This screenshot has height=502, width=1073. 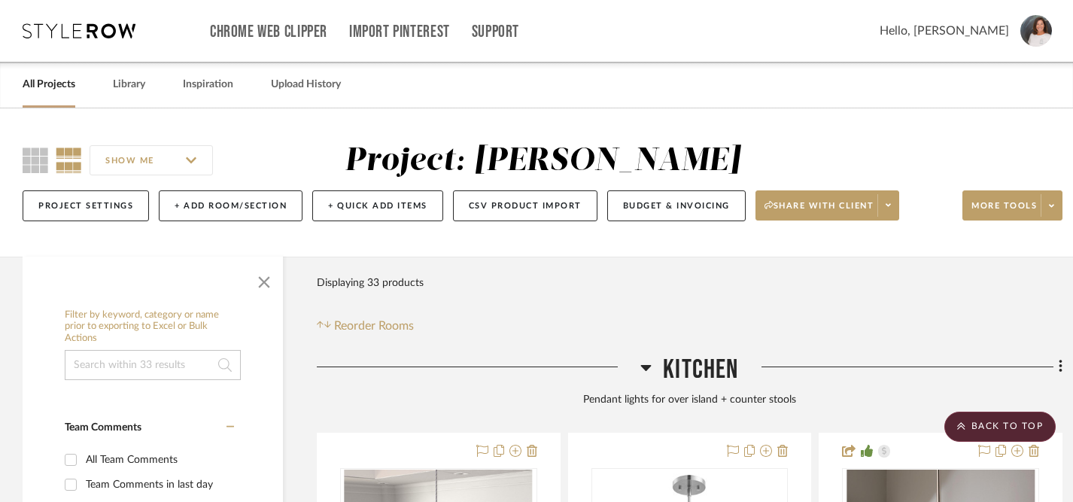 What do you see at coordinates (495, 32) in the screenshot?
I see `a: Support` at bounding box center [495, 32].